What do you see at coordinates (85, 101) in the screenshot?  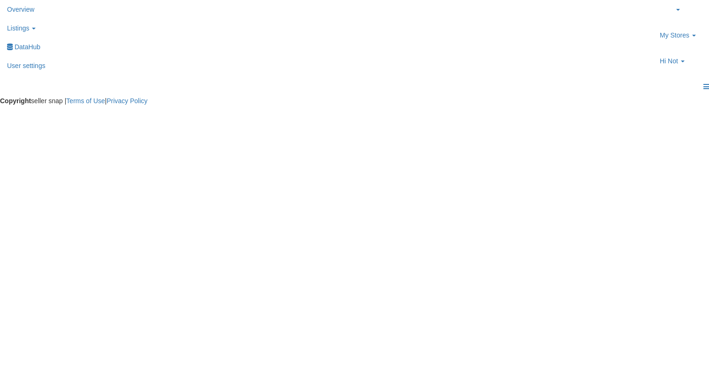 I see `a: Terms of Use` at bounding box center [85, 101].